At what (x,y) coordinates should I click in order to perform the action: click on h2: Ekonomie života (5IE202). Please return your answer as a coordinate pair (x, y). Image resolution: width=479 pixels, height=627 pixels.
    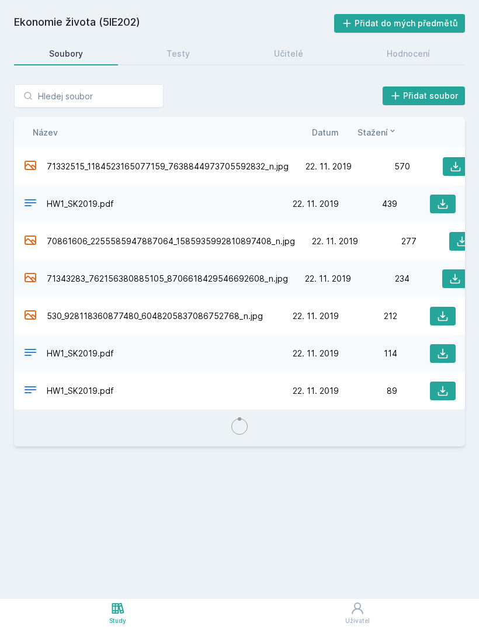
    Looking at the image, I should click on (174, 23).